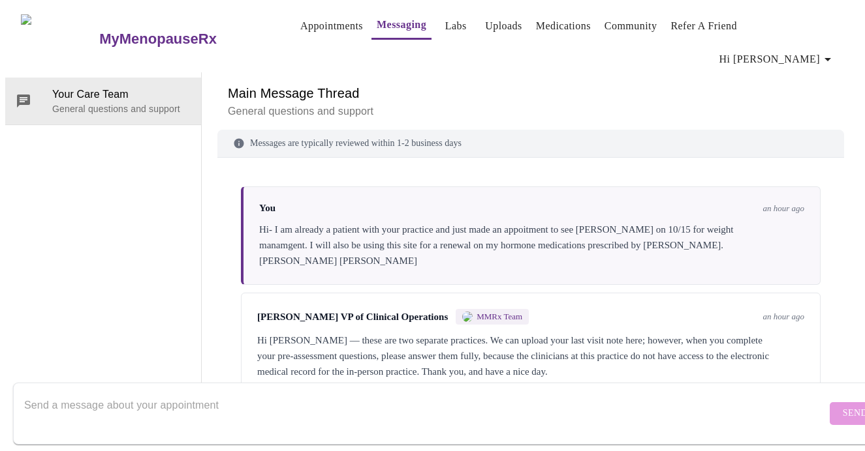 This screenshot has height=451, width=865. I want to click on a: Community, so click(630, 26).